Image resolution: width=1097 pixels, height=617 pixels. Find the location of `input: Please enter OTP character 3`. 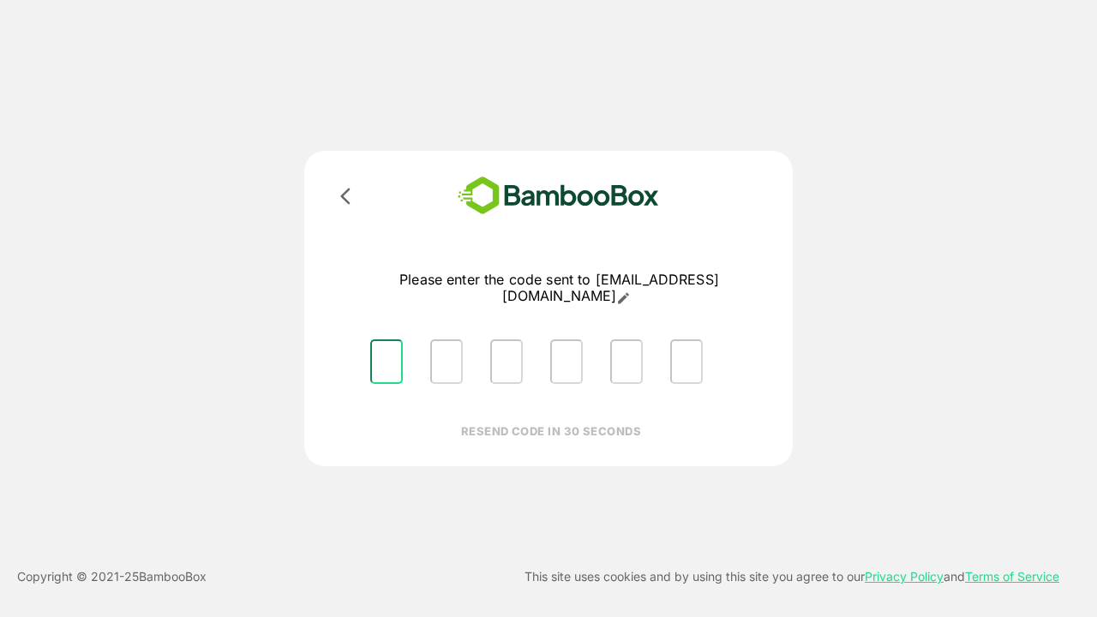

input: Please enter OTP character 3 is located at coordinates (506, 362).